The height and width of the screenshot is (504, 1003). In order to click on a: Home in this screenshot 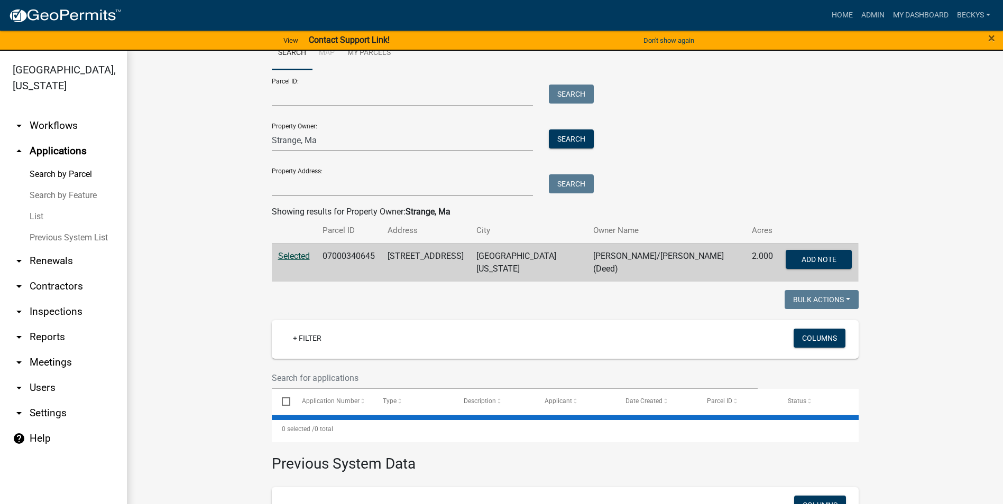, I will do `click(842, 15)`.